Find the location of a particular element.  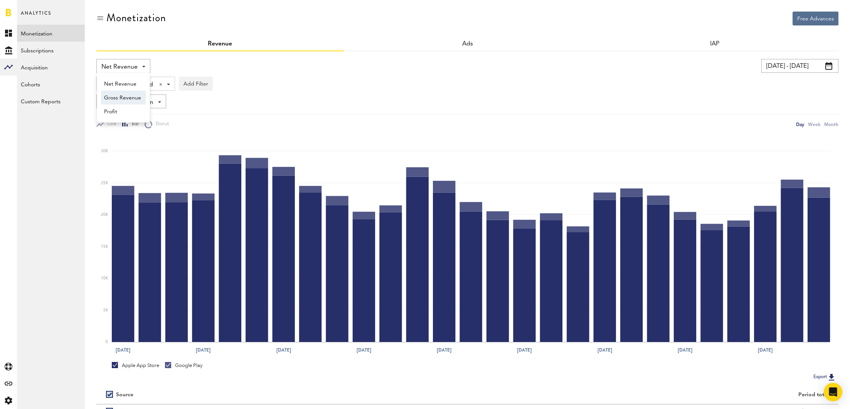

text: 25K is located at coordinates (104, 183).